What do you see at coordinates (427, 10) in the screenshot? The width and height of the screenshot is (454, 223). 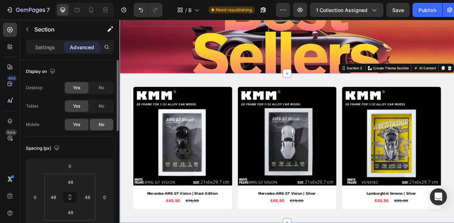 I see `button: Publish` at bounding box center [427, 10].